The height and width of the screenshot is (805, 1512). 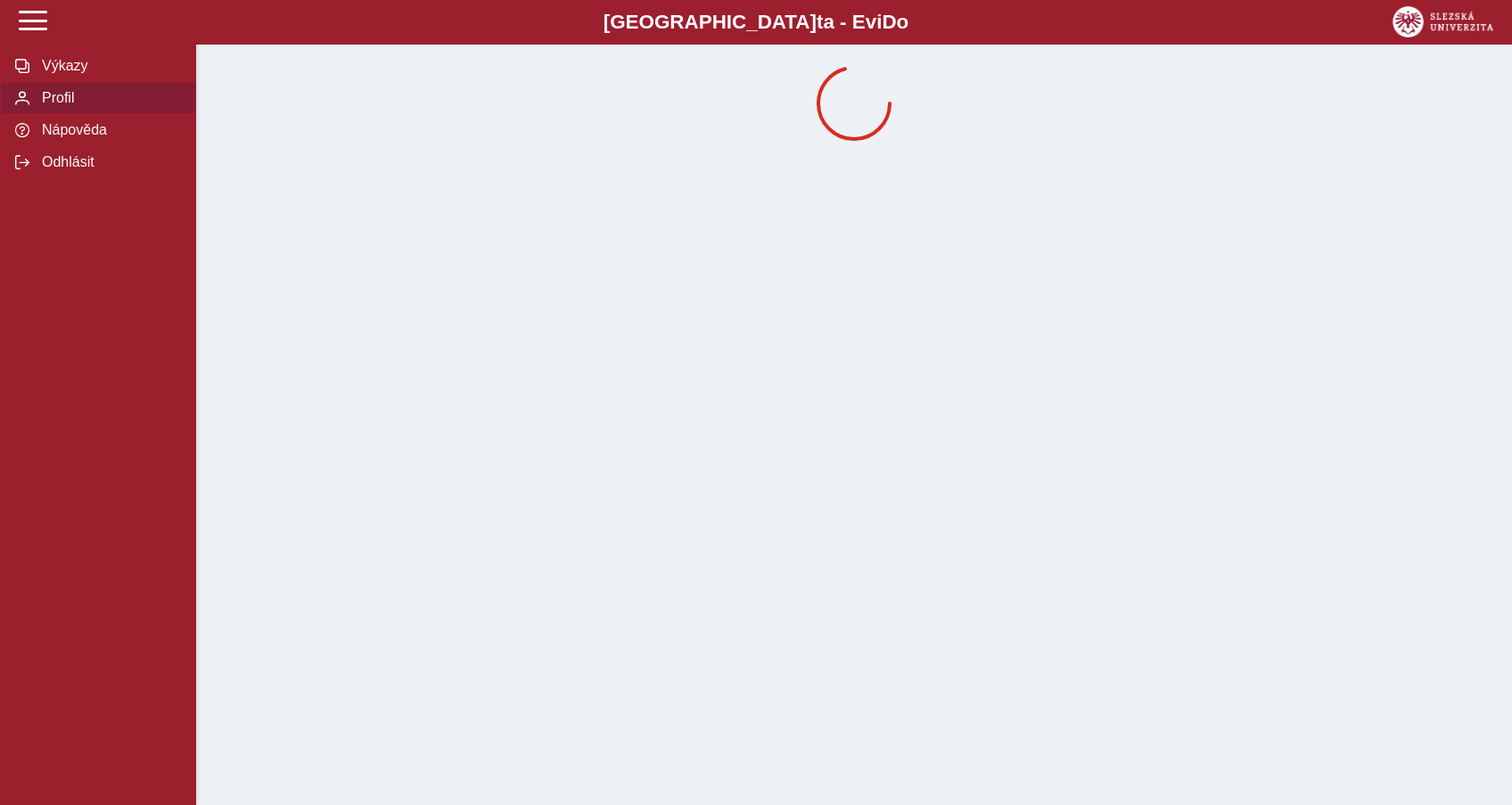 I want to click on span: Nápověda, so click(x=109, y=130).